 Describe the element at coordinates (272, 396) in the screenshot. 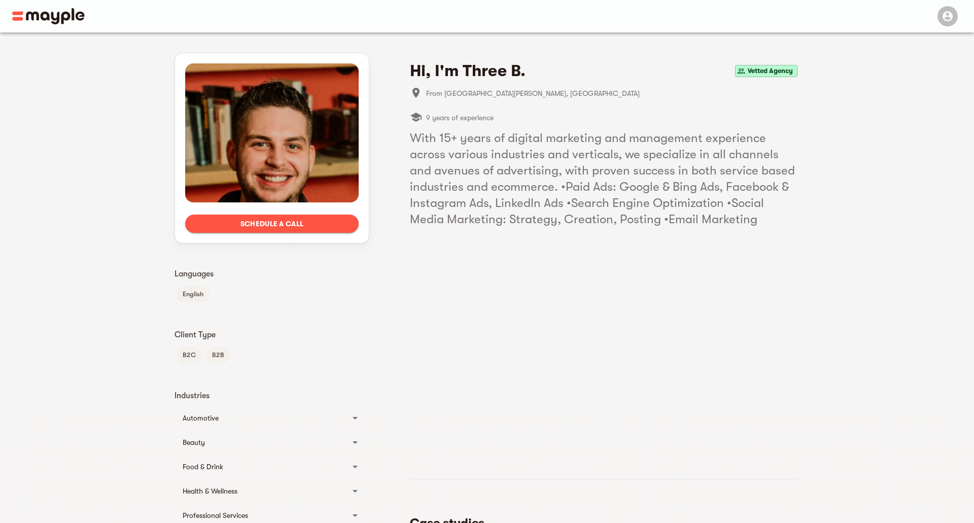

I see `p: Industries` at that location.